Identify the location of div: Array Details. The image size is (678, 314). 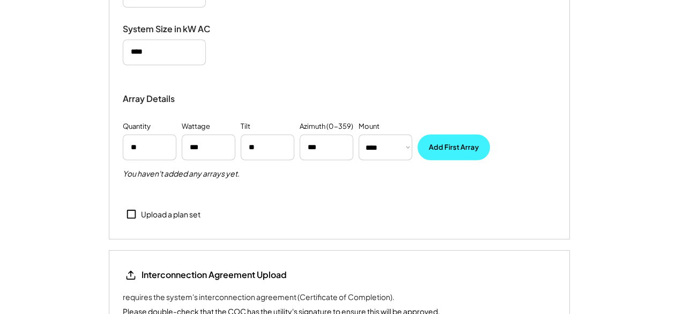
(150, 98).